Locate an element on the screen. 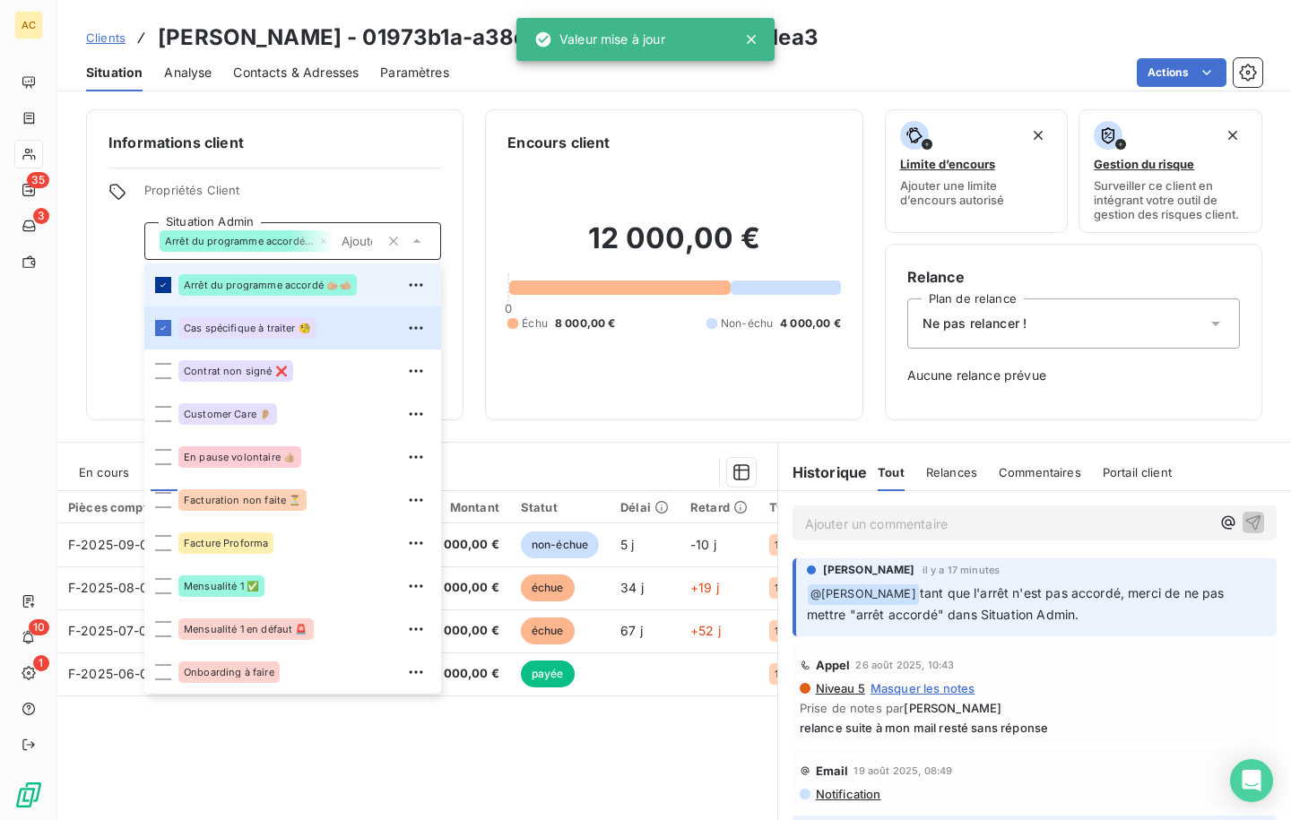 The width and height of the screenshot is (1291, 820). span: En cours is located at coordinates (104, 472).